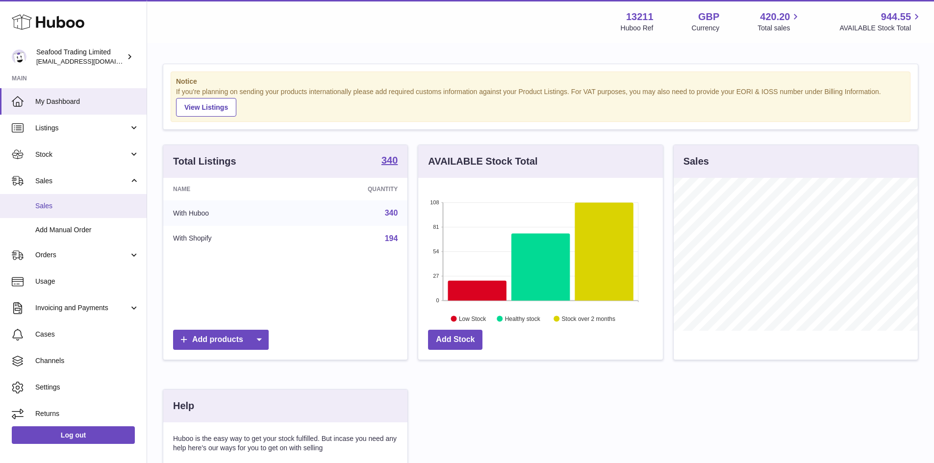  What do you see at coordinates (540, 81) in the screenshot?
I see `strong: Notice` at bounding box center [540, 81].